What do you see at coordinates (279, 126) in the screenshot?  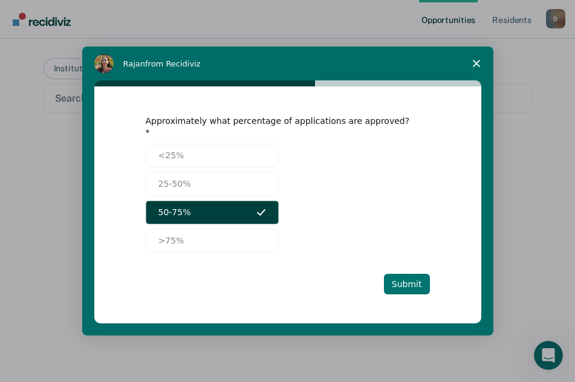 I see `div: Approximately what percentage of applications are approved?` at bounding box center [279, 126].